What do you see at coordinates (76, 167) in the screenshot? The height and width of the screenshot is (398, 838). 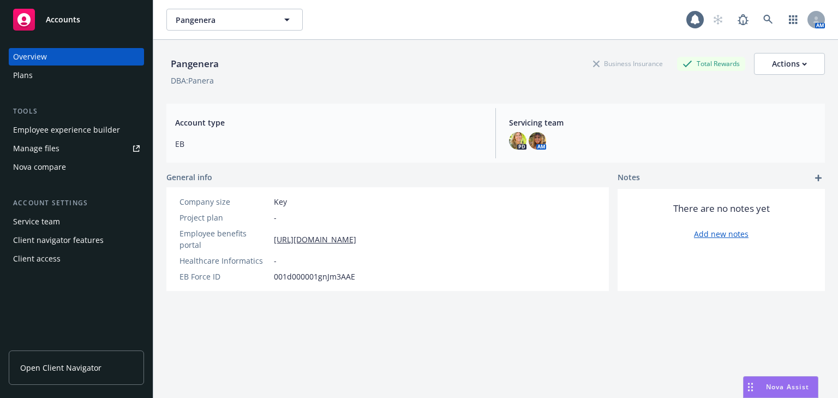 I see `a: Nova compare` at bounding box center [76, 167].